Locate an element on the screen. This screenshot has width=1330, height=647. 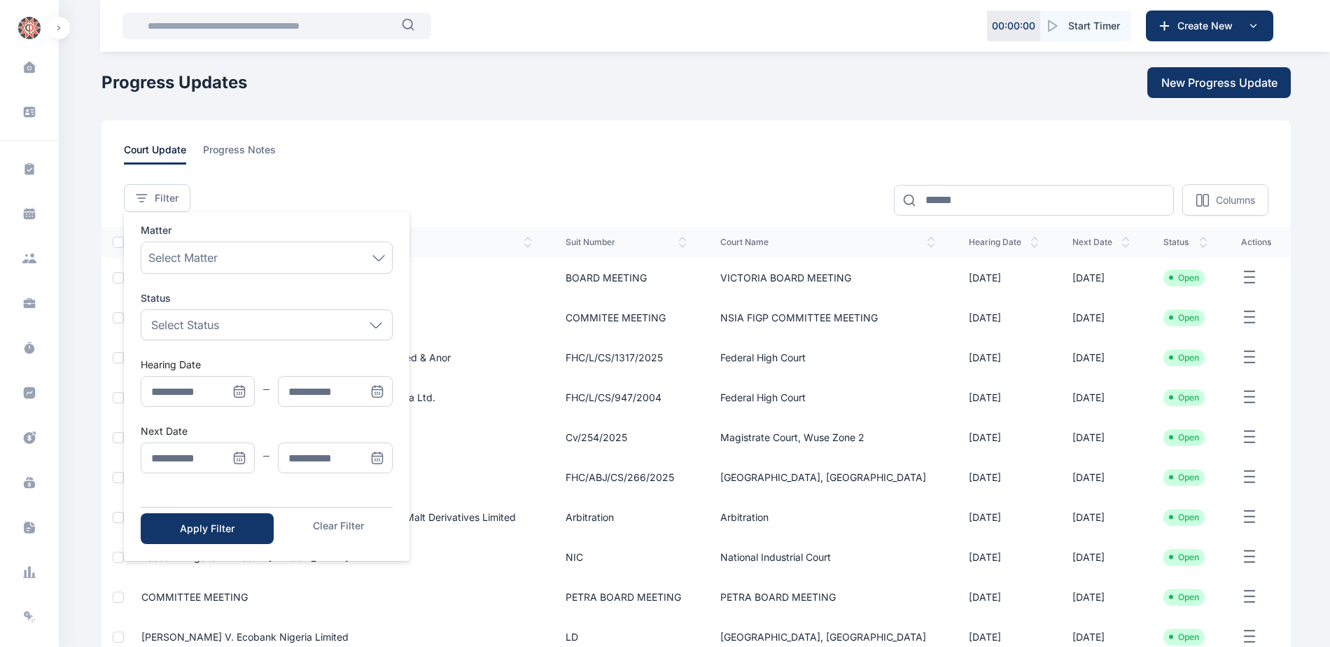
td: Magistrate Court, Wuse Zone 2 is located at coordinates (827, 437).